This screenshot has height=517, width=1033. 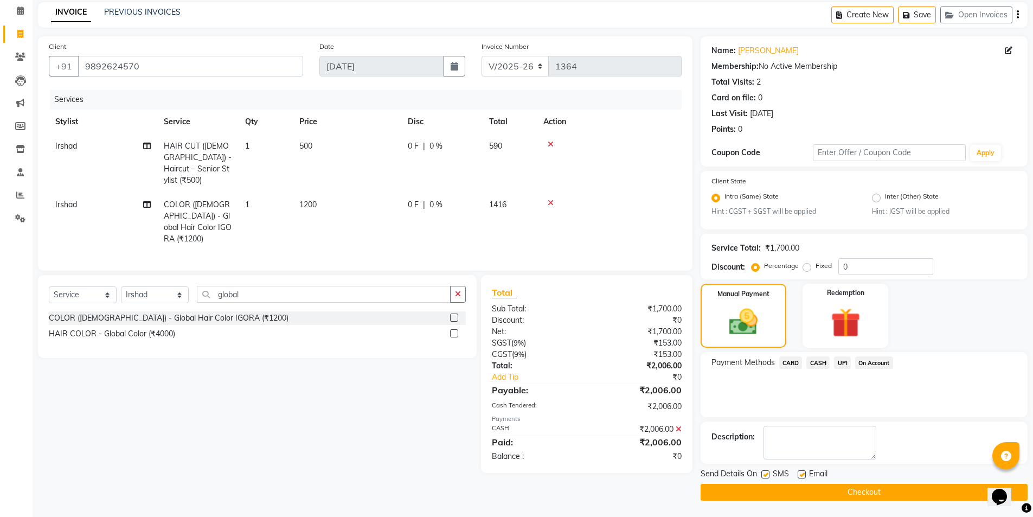 I want to click on a: INVOICE, so click(x=71, y=12).